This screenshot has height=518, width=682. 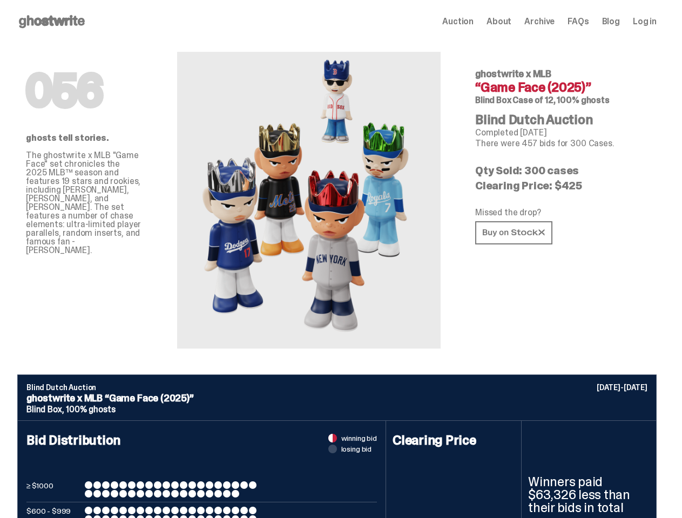 I want to click on p: Blind Dutch Auction, so click(x=337, y=387).